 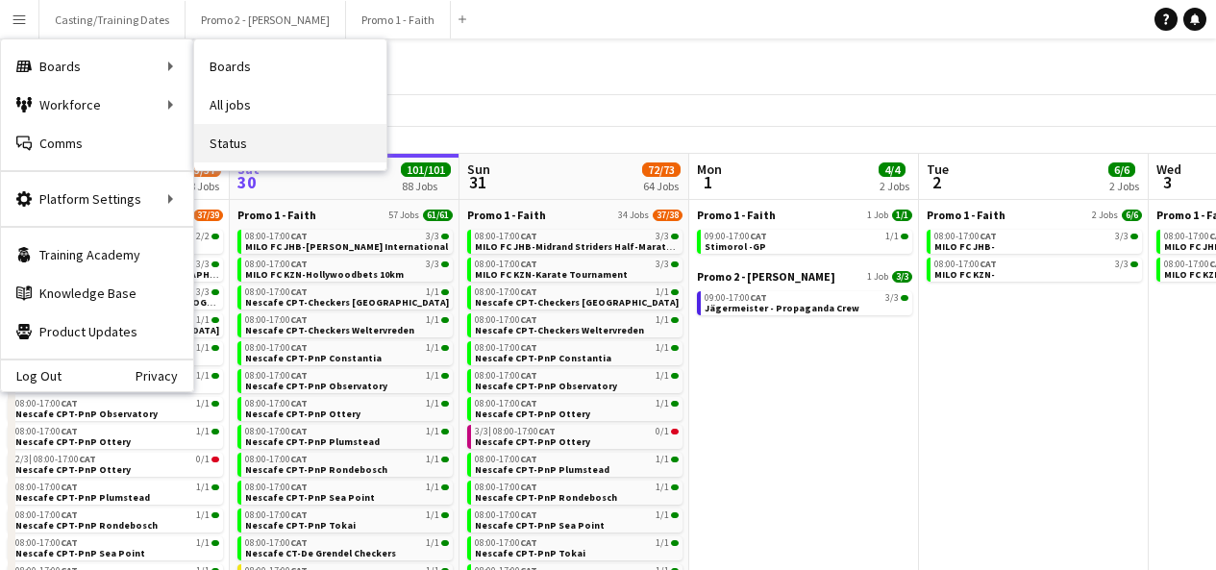 I want to click on a: Promo 1 - Faith57 Jobs61/61, so click(x=345, y=214).